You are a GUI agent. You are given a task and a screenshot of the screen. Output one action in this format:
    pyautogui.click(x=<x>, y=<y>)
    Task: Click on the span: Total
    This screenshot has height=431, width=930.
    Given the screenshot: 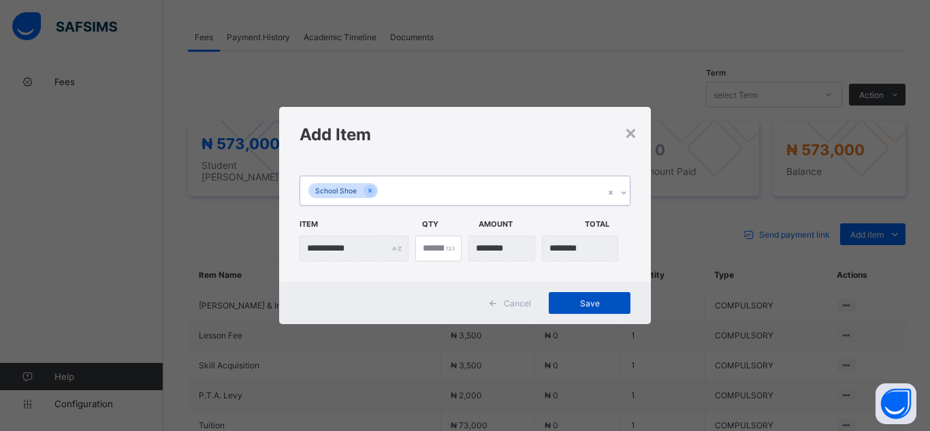 What is the action you would take?
    pyautogui.click(x=609, y=224)
    